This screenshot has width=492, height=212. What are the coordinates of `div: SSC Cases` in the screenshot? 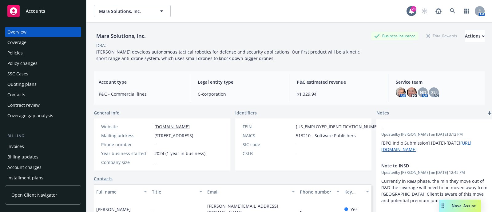 It's located at (18, 74).